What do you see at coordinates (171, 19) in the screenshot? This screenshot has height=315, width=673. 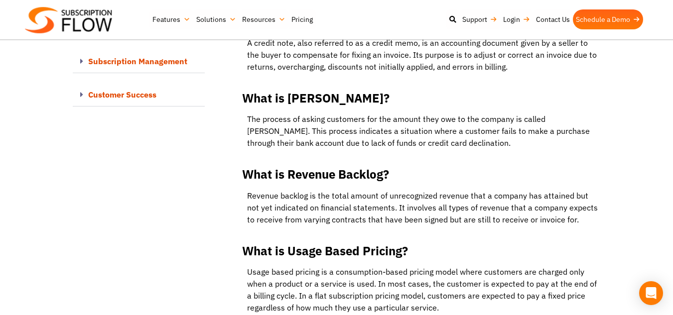 I see `a: Features` at bounding box center [171, 19].